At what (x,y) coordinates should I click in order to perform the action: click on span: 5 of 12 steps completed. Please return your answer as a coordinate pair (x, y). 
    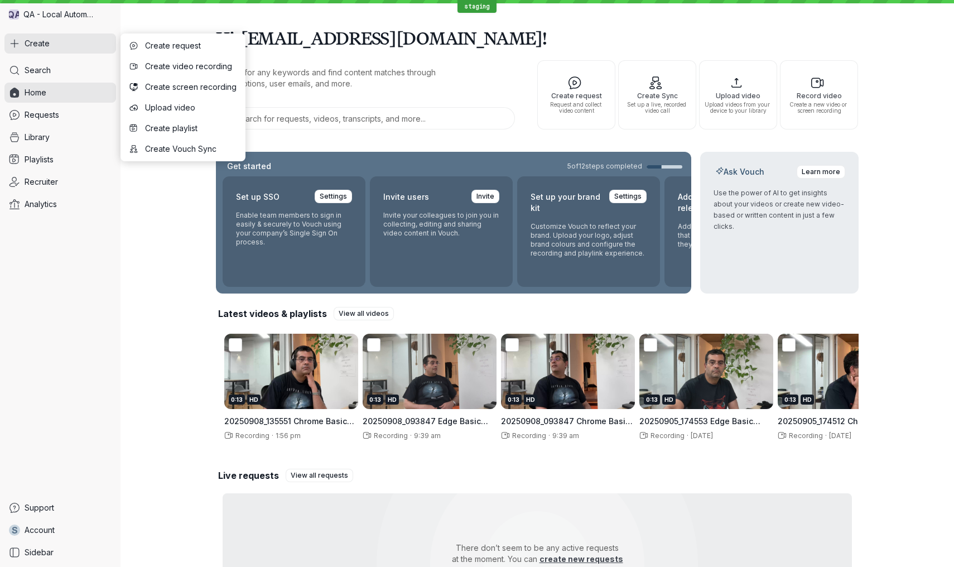
    Looking at the image, I should click on (605, 166).